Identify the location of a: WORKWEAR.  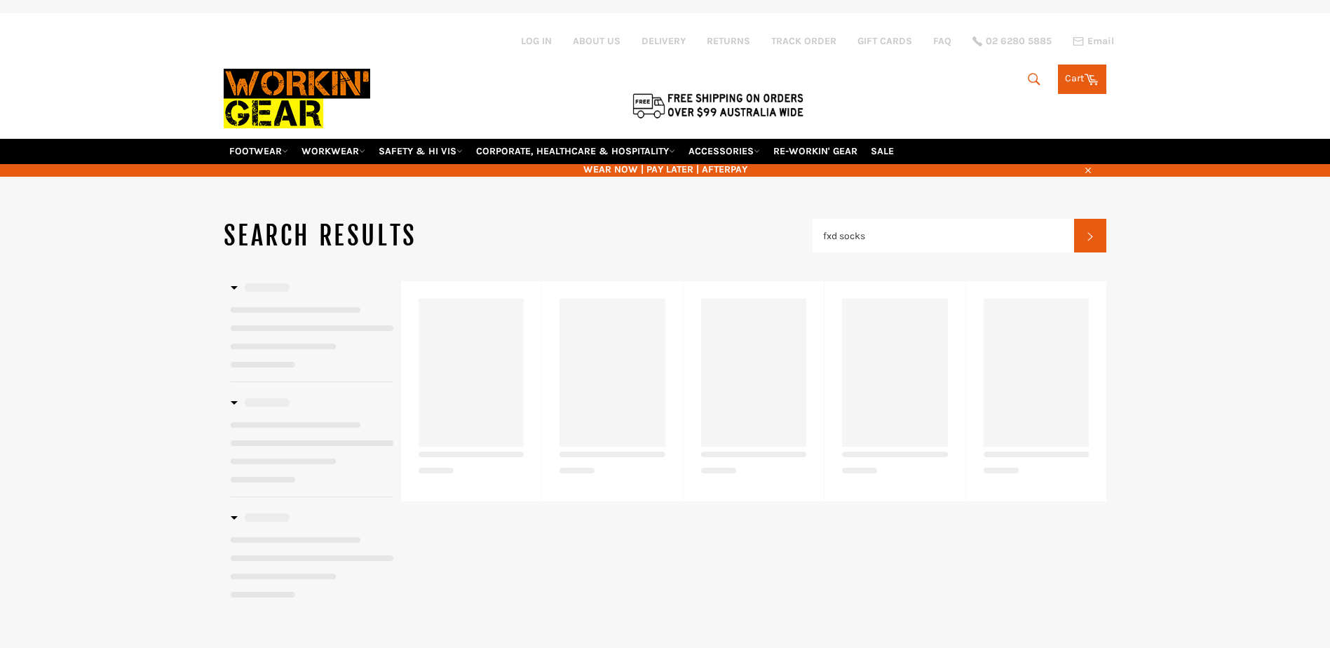
(333, 151).